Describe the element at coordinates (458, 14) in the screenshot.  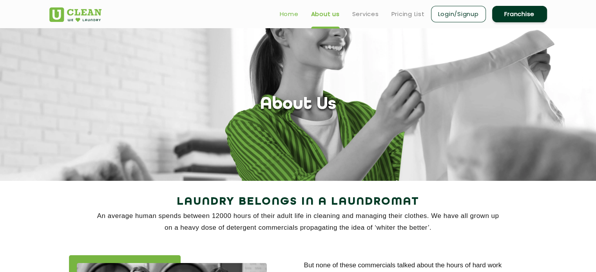
I see `a: Login/Signup` at that location.